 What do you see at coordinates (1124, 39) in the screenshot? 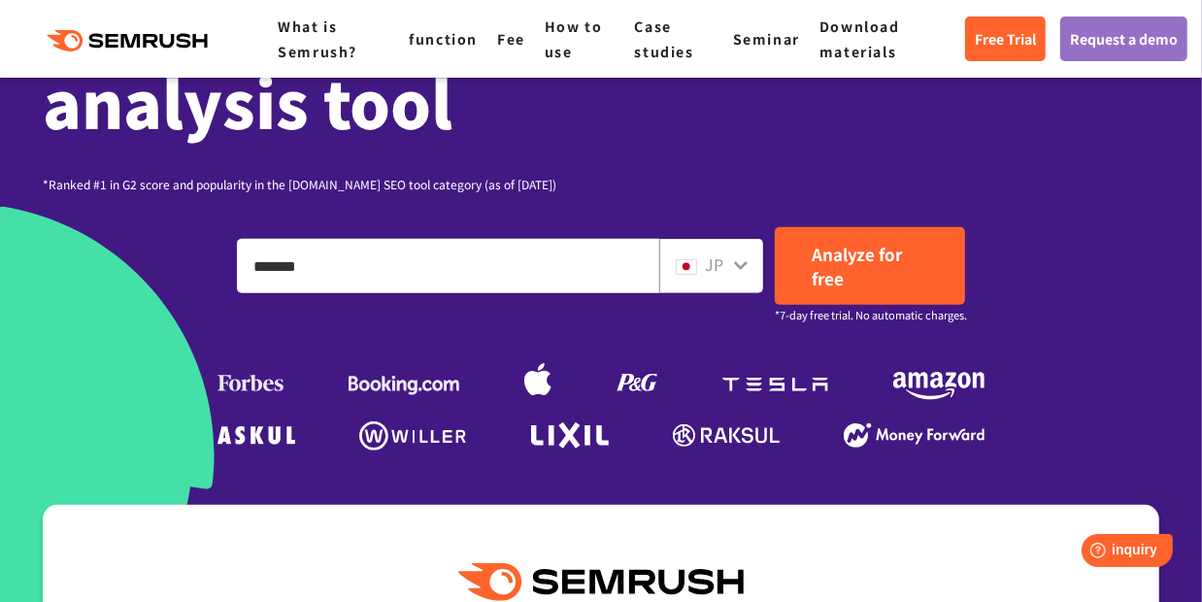
I see `a: Request a demo` at bounding box center [1124, 39].